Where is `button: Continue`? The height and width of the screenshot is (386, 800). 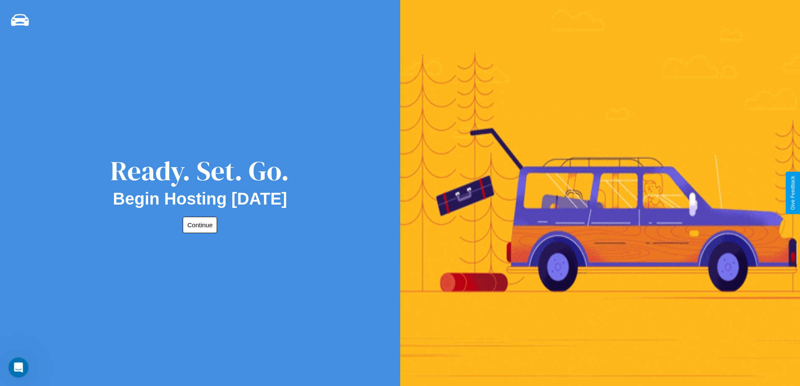 button: Continue is located at coordinates (200, 225).